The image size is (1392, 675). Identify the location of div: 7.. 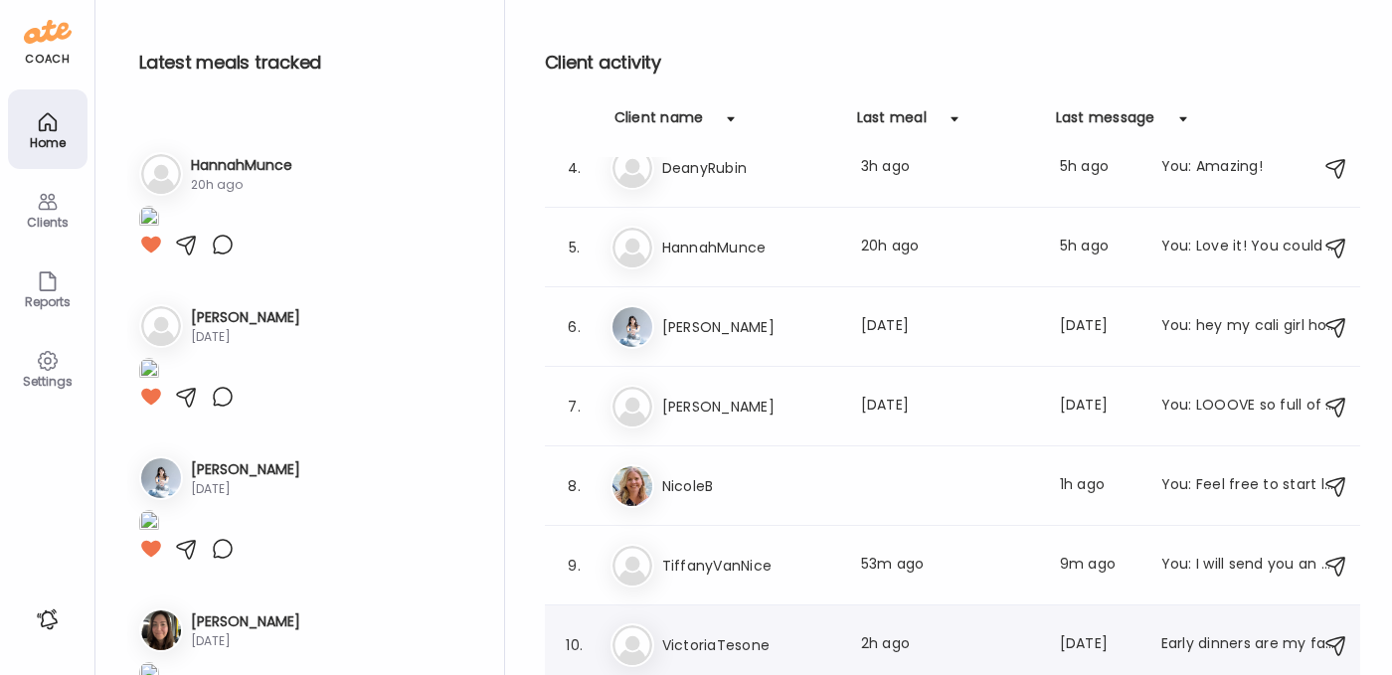
(575, 407).